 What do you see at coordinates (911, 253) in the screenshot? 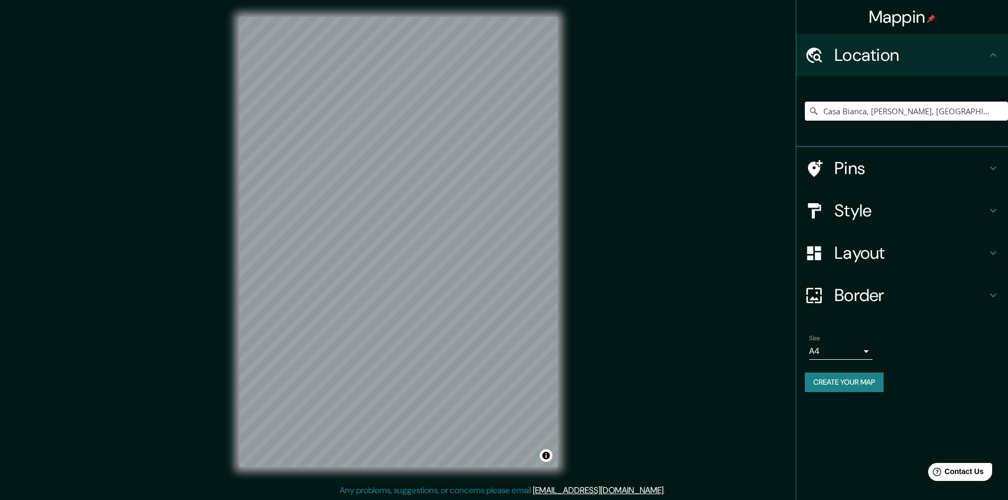
I see `h4: Layout` at bounding box center [911, 253].